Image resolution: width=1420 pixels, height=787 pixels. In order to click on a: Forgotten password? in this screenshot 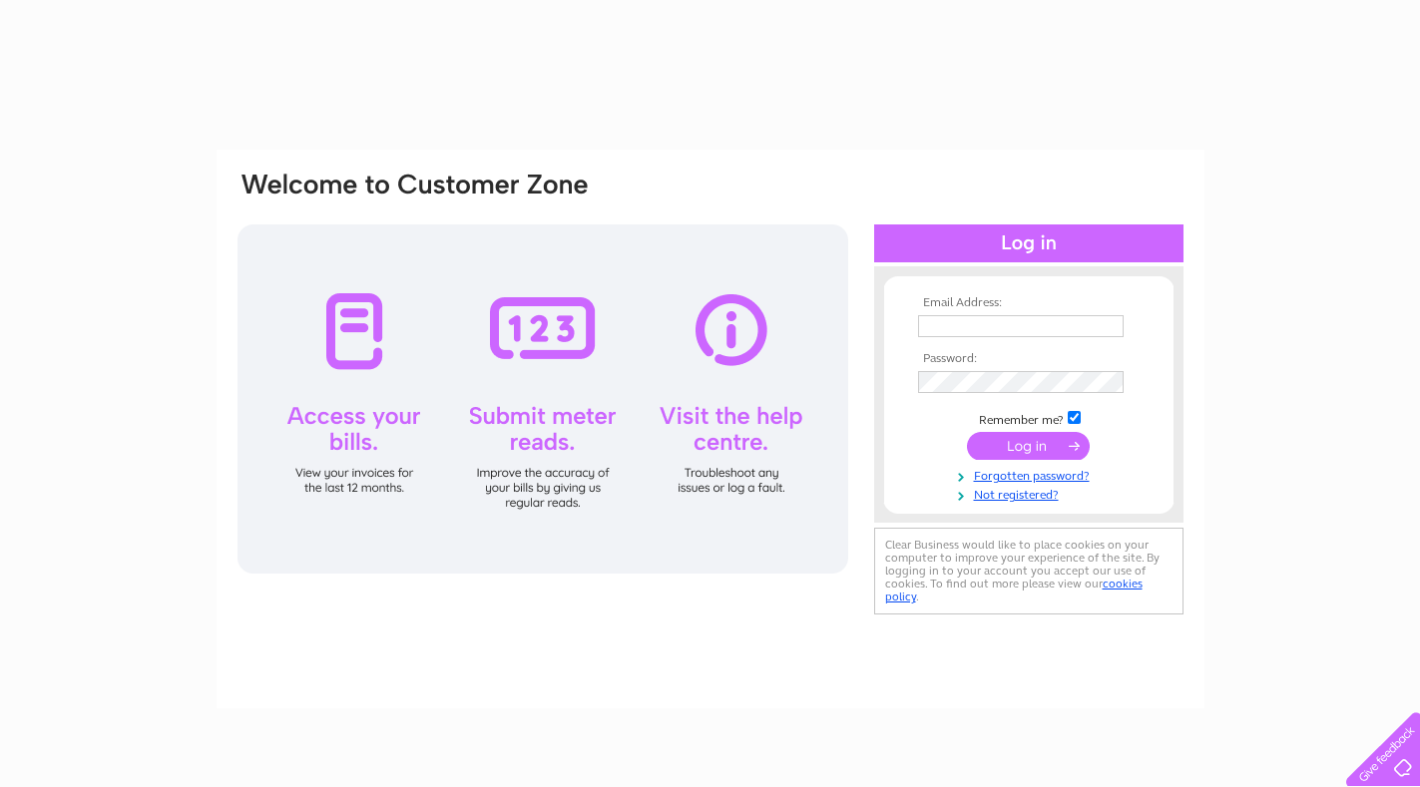, I will do `click(1031, 474)`.